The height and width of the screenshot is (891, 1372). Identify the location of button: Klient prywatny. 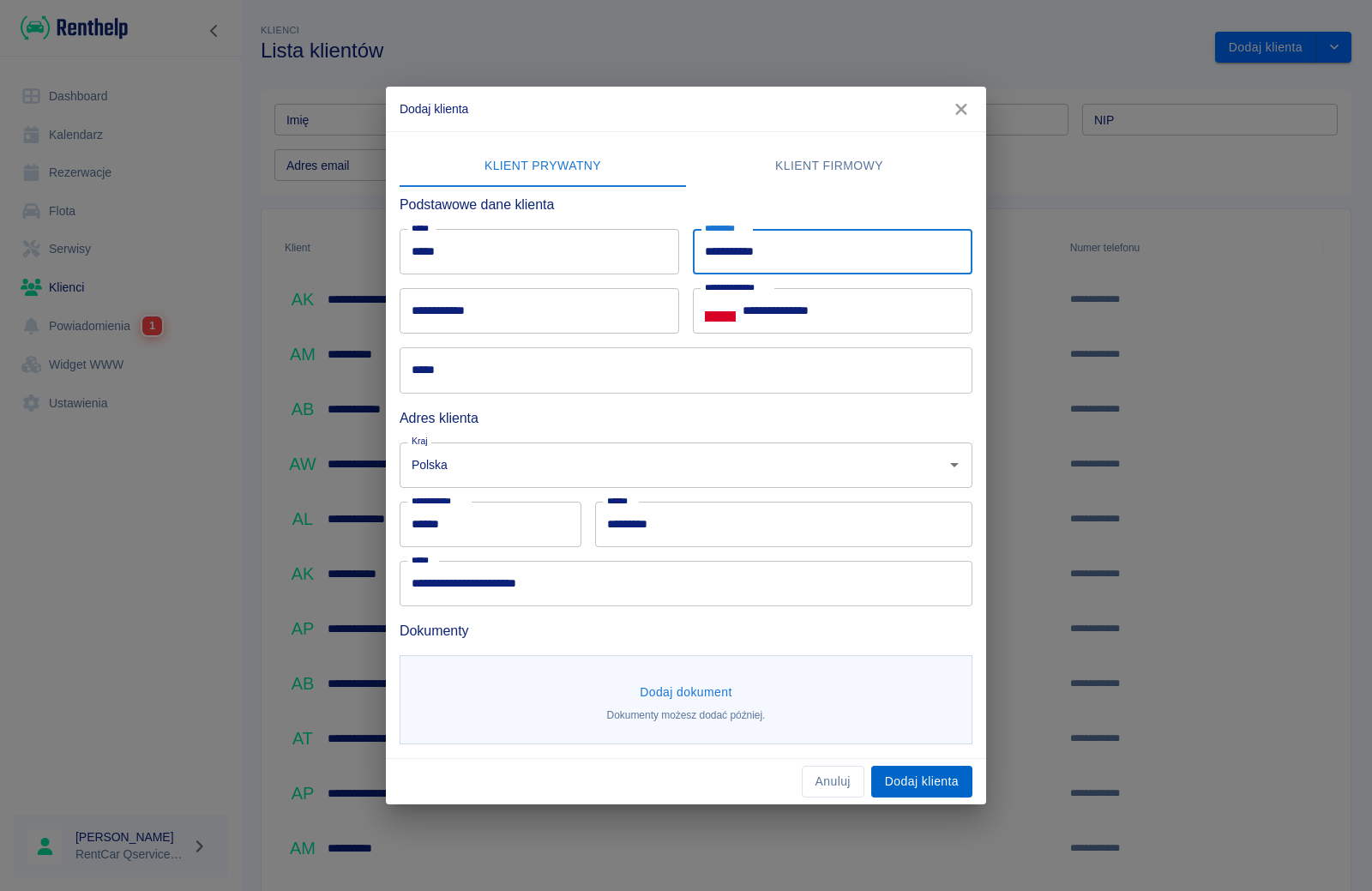
(543, 167).